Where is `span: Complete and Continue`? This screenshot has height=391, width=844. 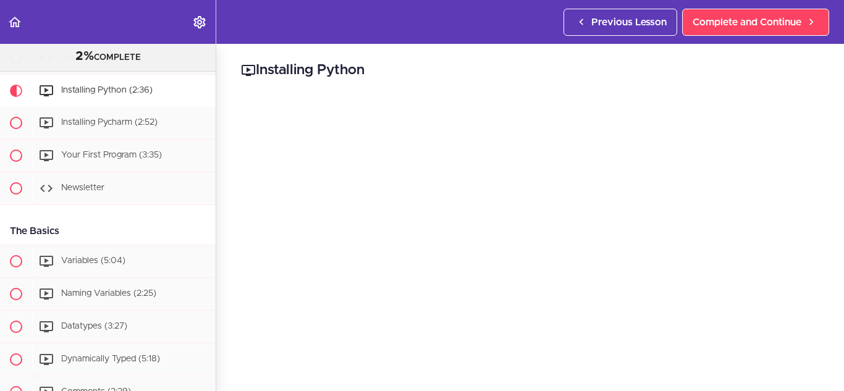 span: Complete and Continue is located at coordinates (747, 22).